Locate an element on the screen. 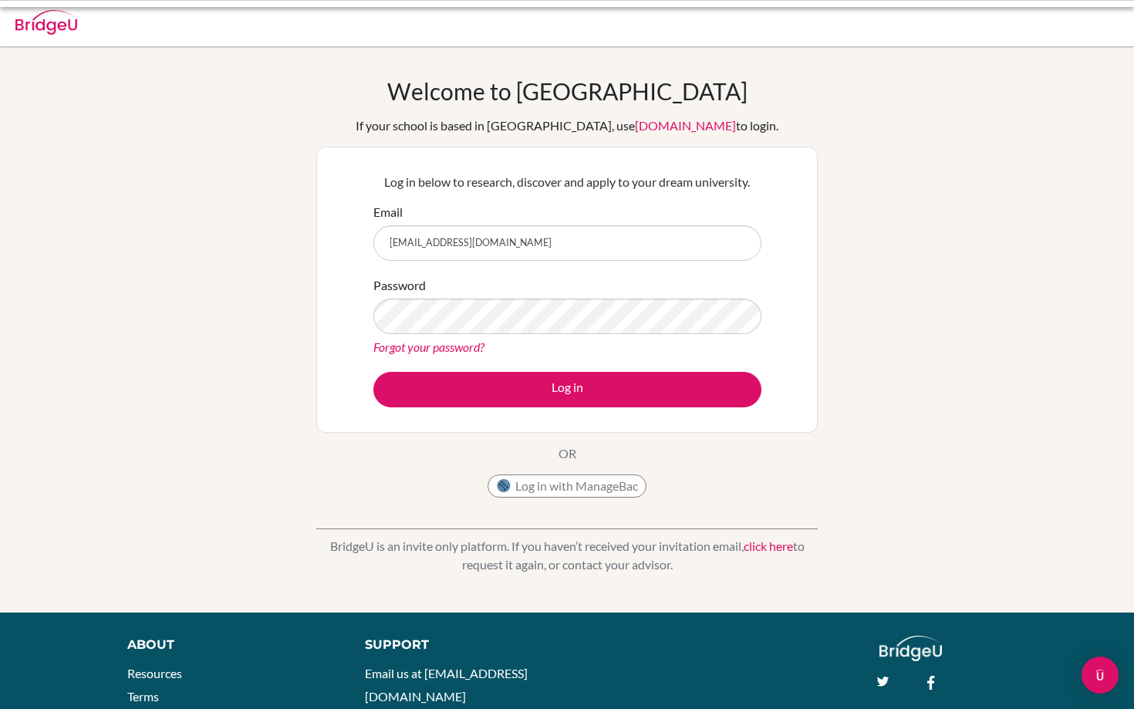  img: Bridge-U is located at coordinates (46, 22).